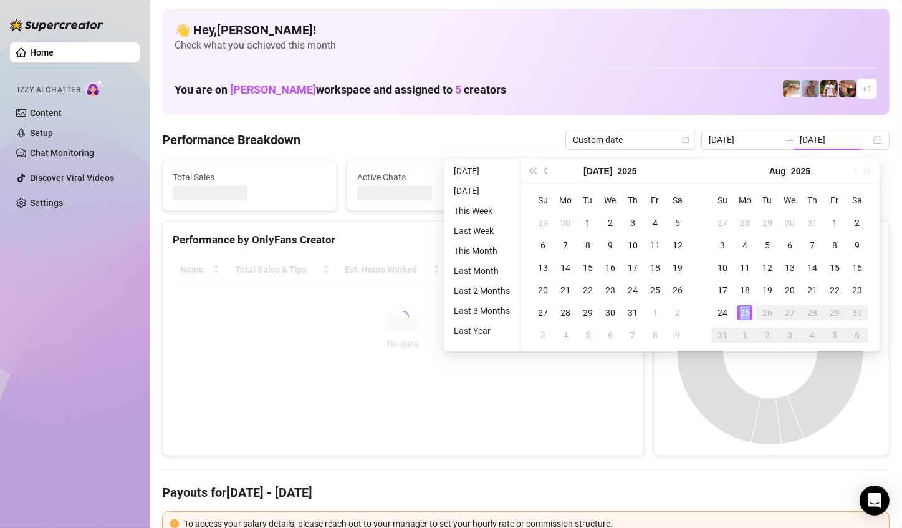  Describe the element at coordinates (829, 89) in the screenshot. I see `img: Hector` at that location.